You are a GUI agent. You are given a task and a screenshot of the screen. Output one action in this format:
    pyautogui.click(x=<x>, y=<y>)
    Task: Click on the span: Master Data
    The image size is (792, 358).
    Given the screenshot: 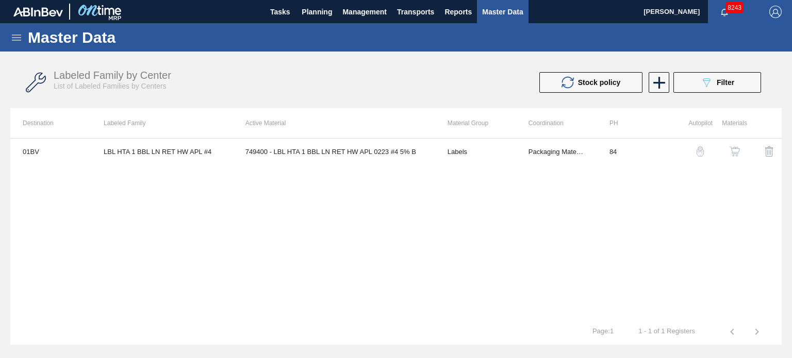 What is the action you would take?
    pyautogui.click(x=502, y=12)
    